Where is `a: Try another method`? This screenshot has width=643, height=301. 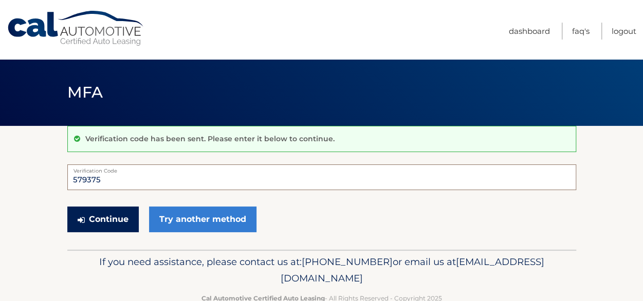 a: Try another method is located at coordinates (203, 220).